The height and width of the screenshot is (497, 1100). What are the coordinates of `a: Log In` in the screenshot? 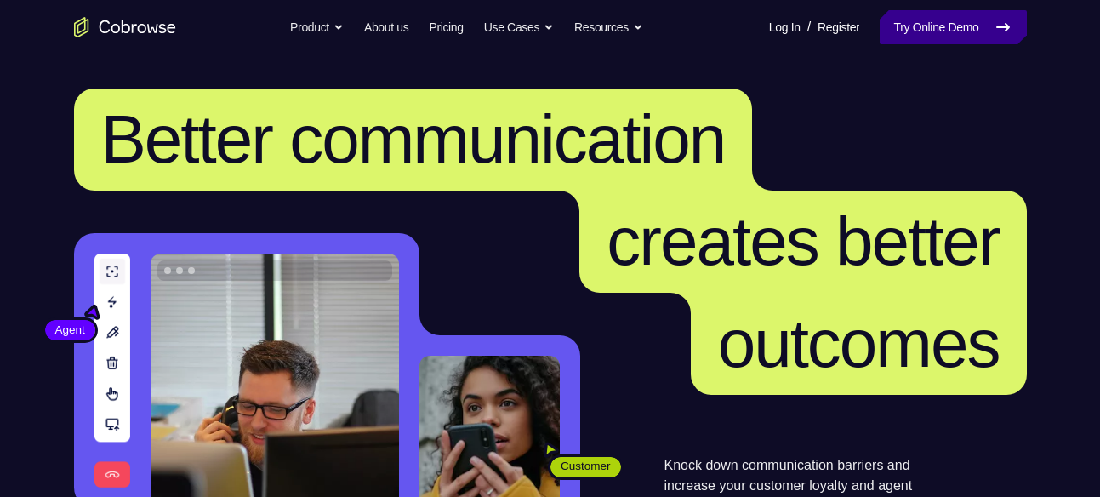 It's located at (785, 27).